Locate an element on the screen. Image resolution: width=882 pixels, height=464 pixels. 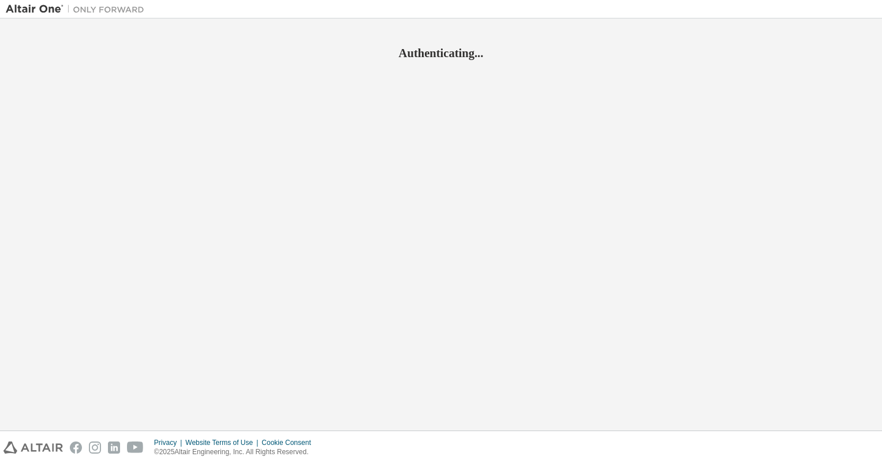
img: linkedin.svg is located at coordinates (114, 447).